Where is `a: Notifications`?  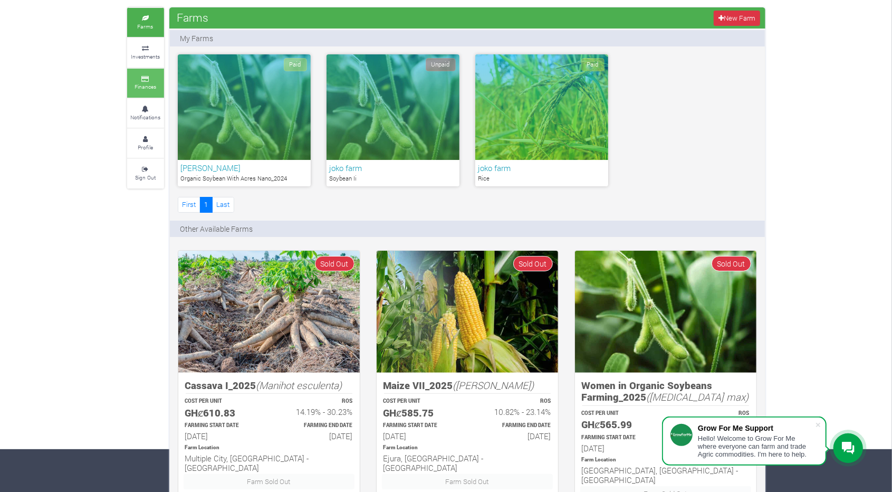 a: Notifications is located at coordinates (146, 113).